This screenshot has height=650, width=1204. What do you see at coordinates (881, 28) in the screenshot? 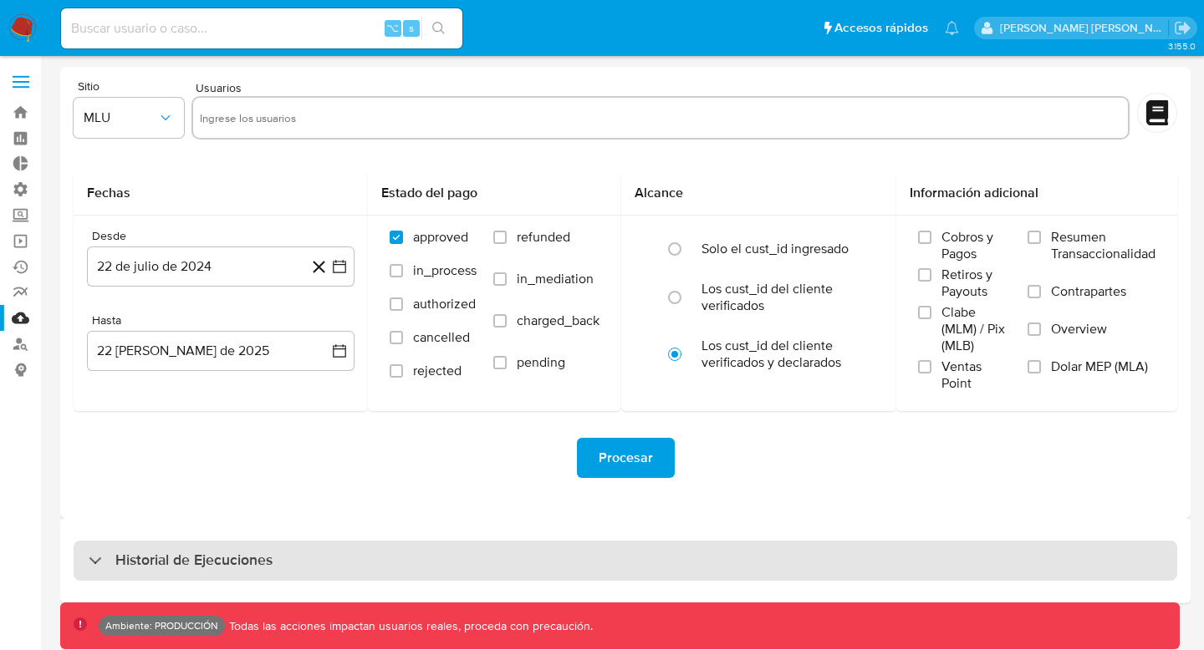
I see `span: Accesos rápidos` at bounding box center [881, 28].